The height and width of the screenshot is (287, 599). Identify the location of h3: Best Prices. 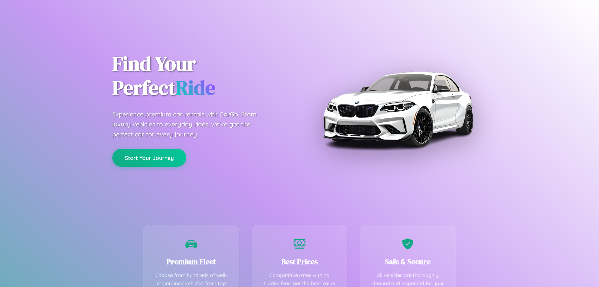
(300, 261).